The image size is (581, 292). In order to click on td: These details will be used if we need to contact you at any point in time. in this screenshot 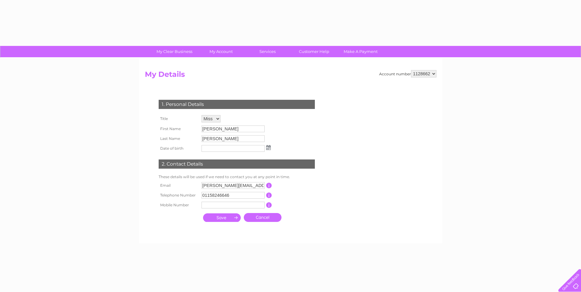, I will do `click(237, 177)`.